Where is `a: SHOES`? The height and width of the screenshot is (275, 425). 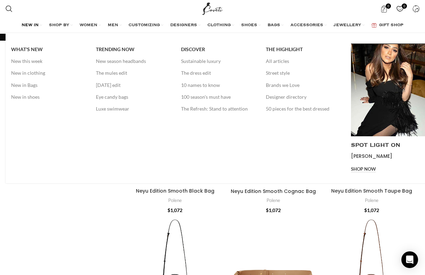
a: SHOES is located at coordinates (251, 25).